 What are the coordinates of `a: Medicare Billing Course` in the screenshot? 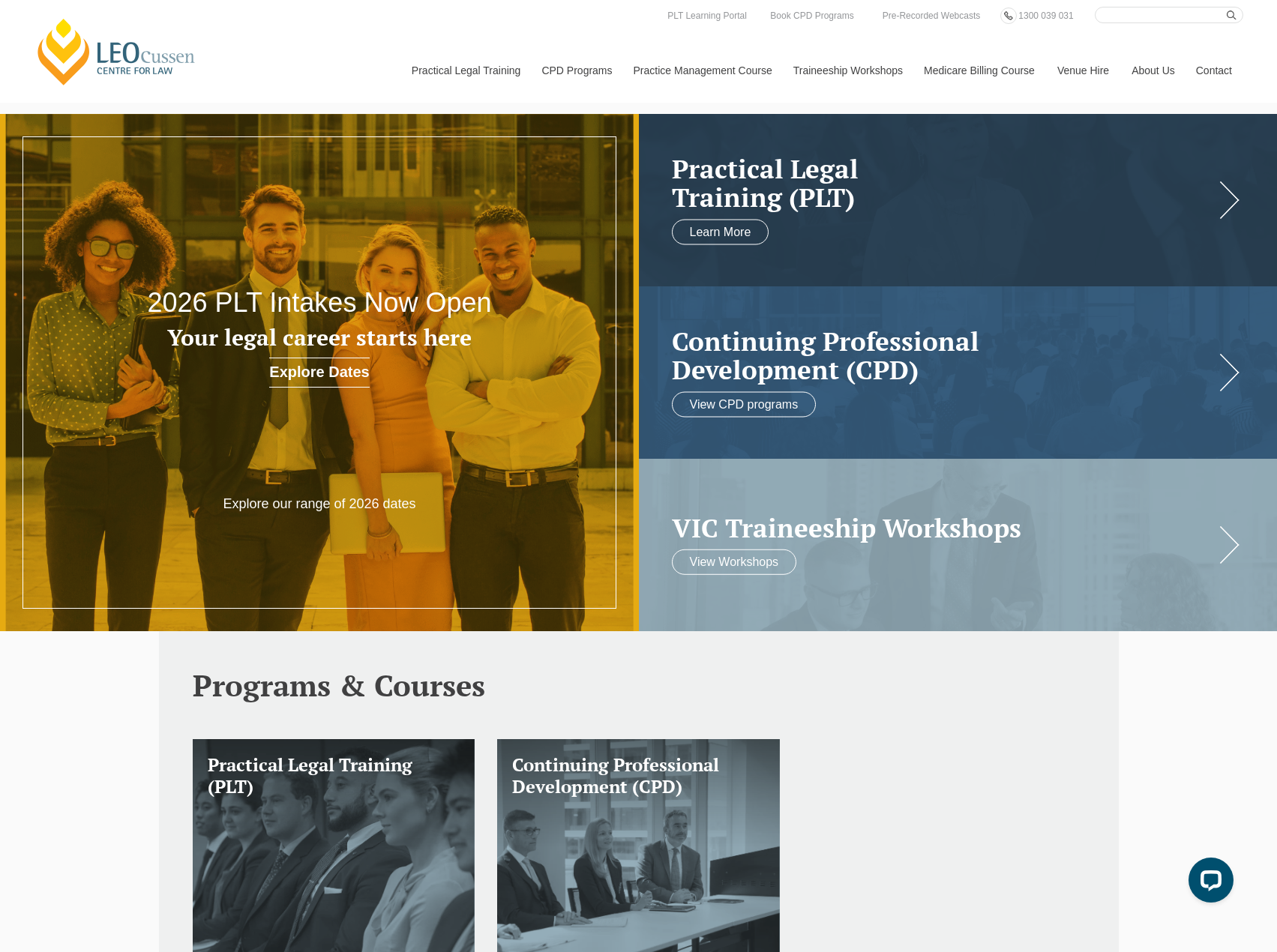 It's located at (979, 71).